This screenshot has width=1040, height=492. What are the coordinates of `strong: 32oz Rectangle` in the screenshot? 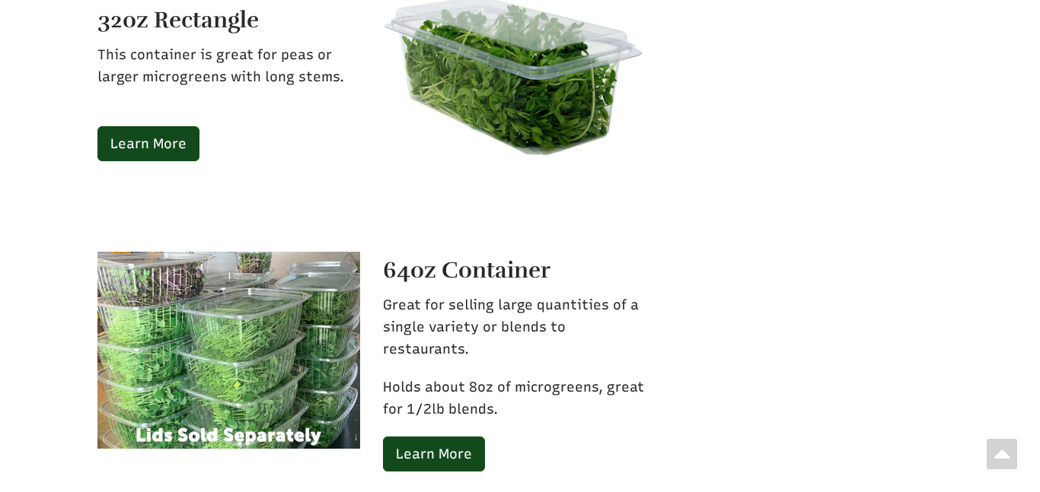 It's located at (178, 20).